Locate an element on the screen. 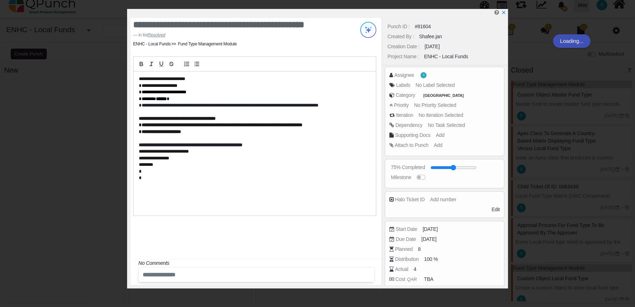  li: Fund Type Management Module is located at coordinates (204, 44).